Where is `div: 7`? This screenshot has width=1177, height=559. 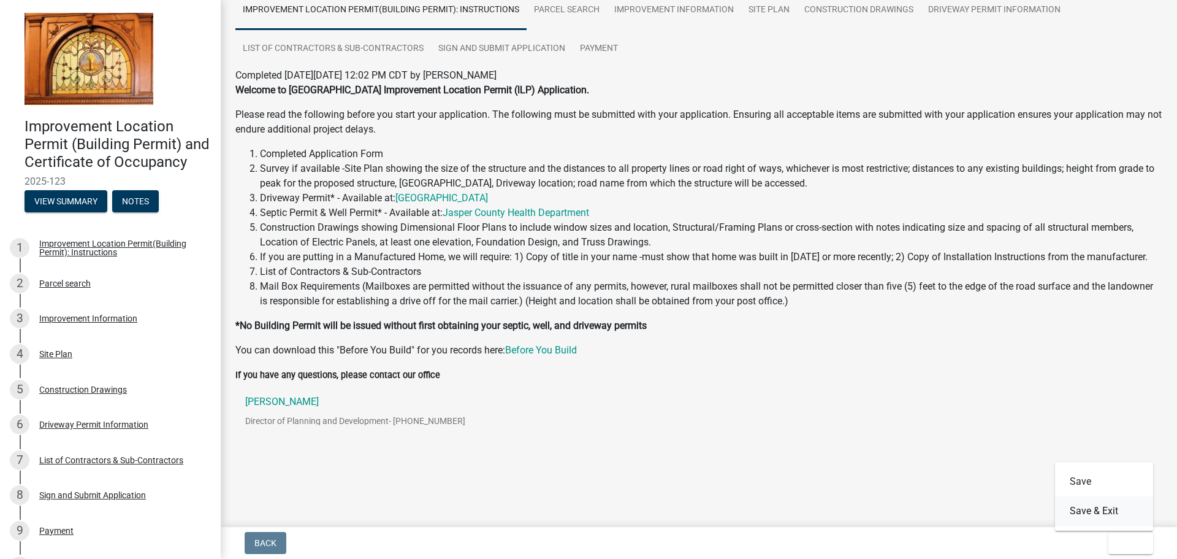 div: 7 is located at coordinates (20, 460).